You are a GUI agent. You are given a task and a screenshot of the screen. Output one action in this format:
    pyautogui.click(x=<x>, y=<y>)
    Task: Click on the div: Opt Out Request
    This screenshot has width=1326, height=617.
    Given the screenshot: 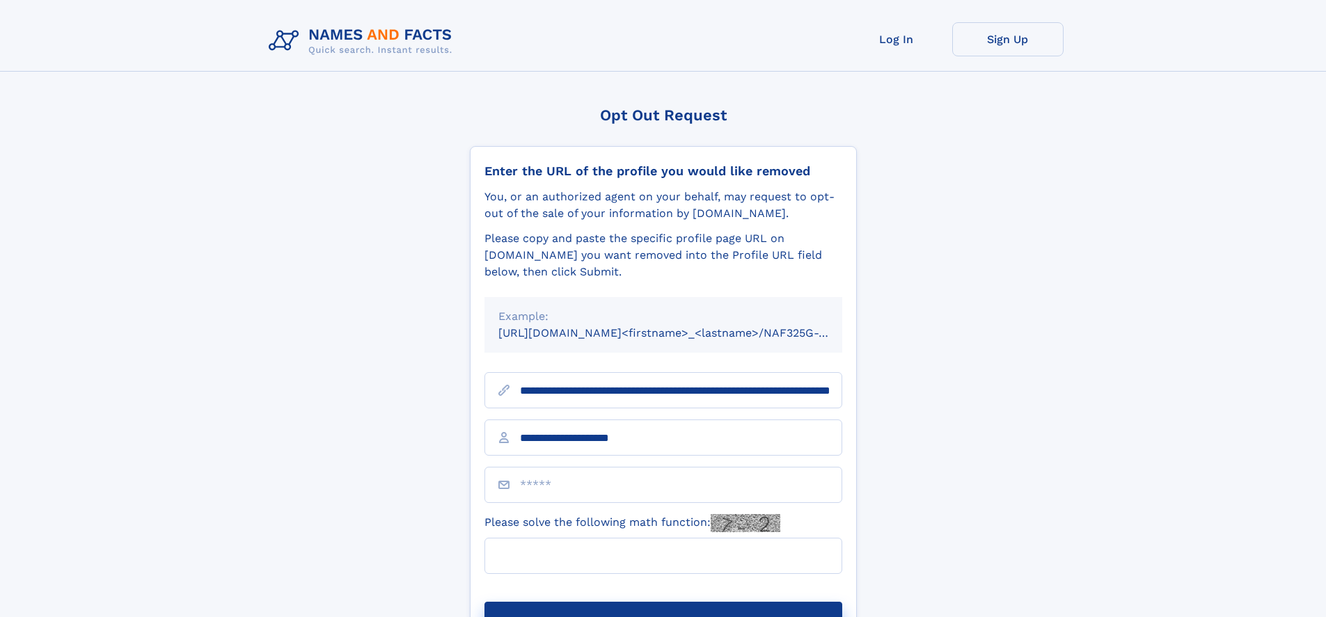 What is the action you would take?
    pyautogui.click(x=663, y=115)
    